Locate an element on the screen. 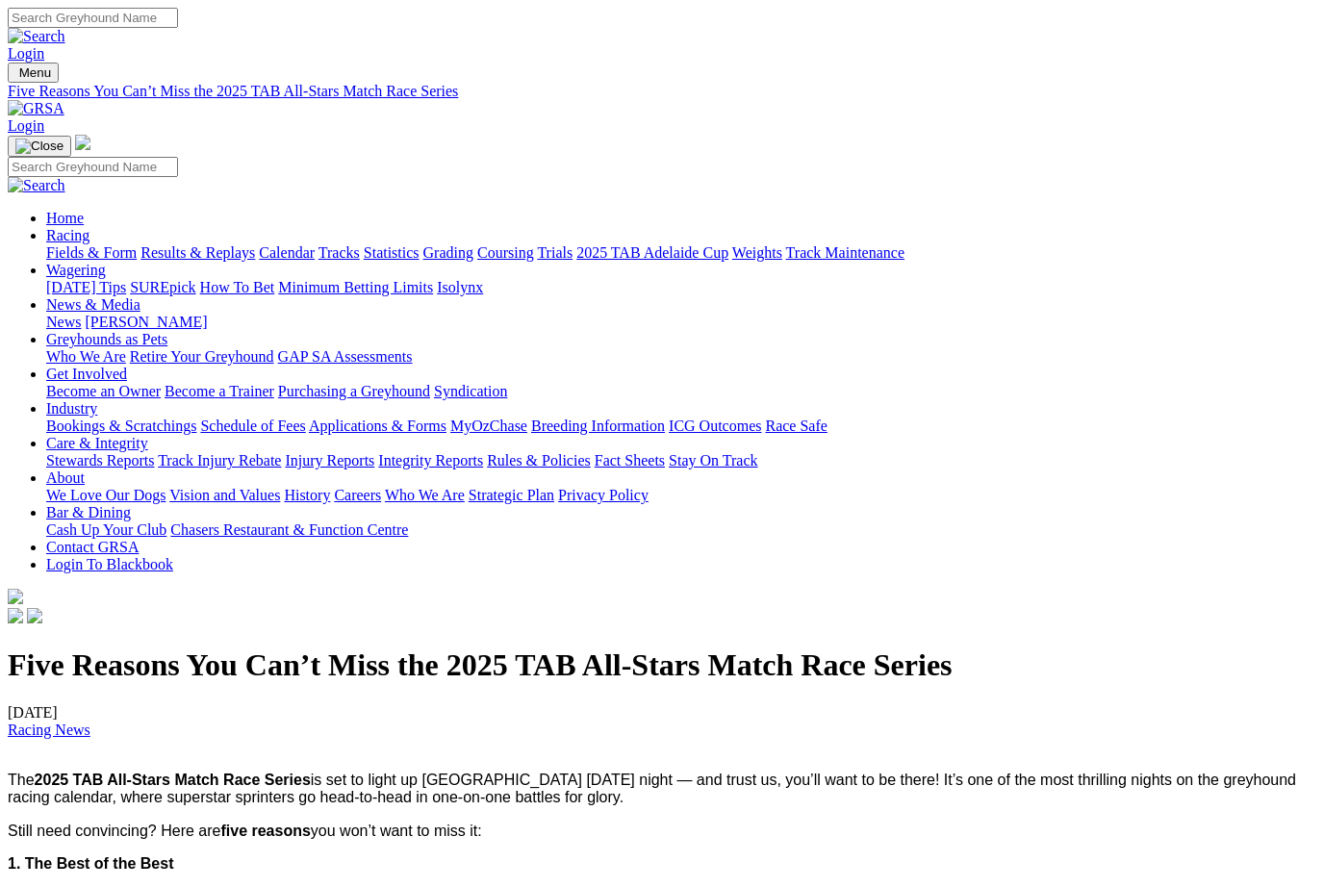 Image resolution: width=1324 pixels, height=887 pixels. a: About is located at coordinates (65, 477).